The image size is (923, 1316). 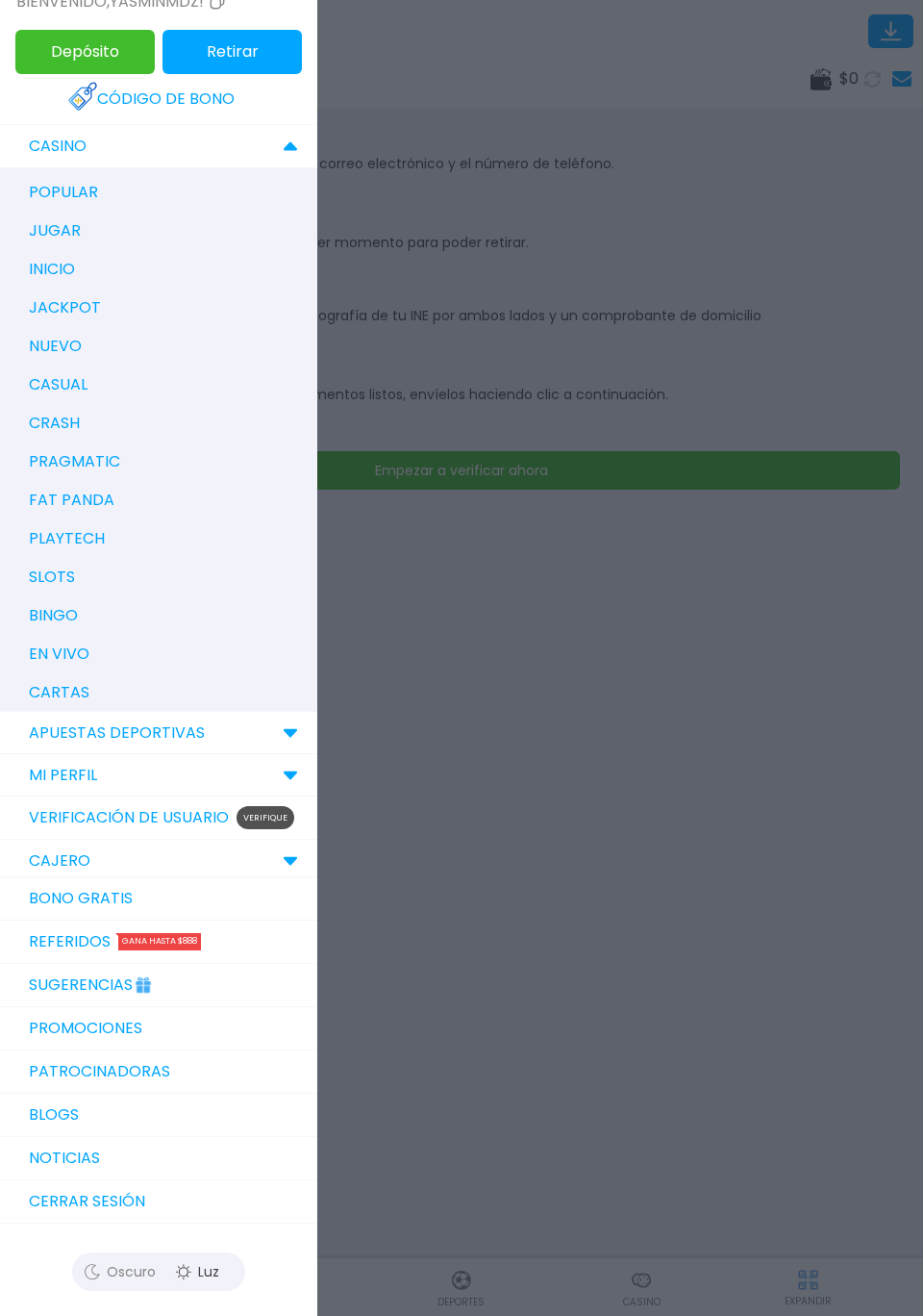 I want to click on p: slots, so click(x=52, y=577).